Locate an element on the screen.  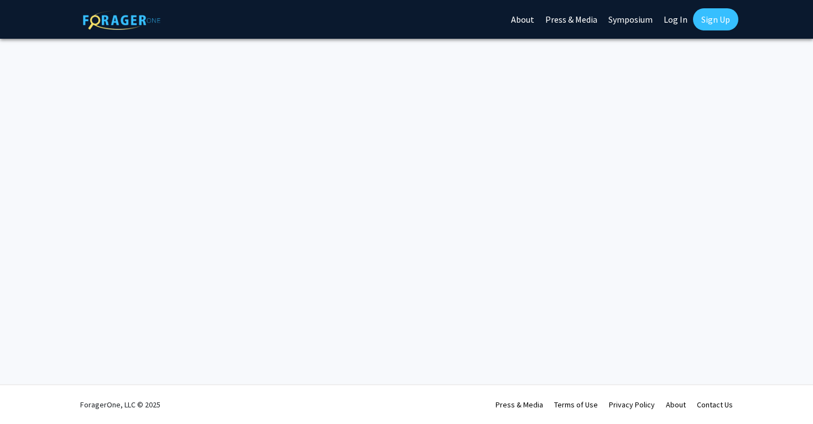
a: Terms of Use is located at coordinates (576, 404).